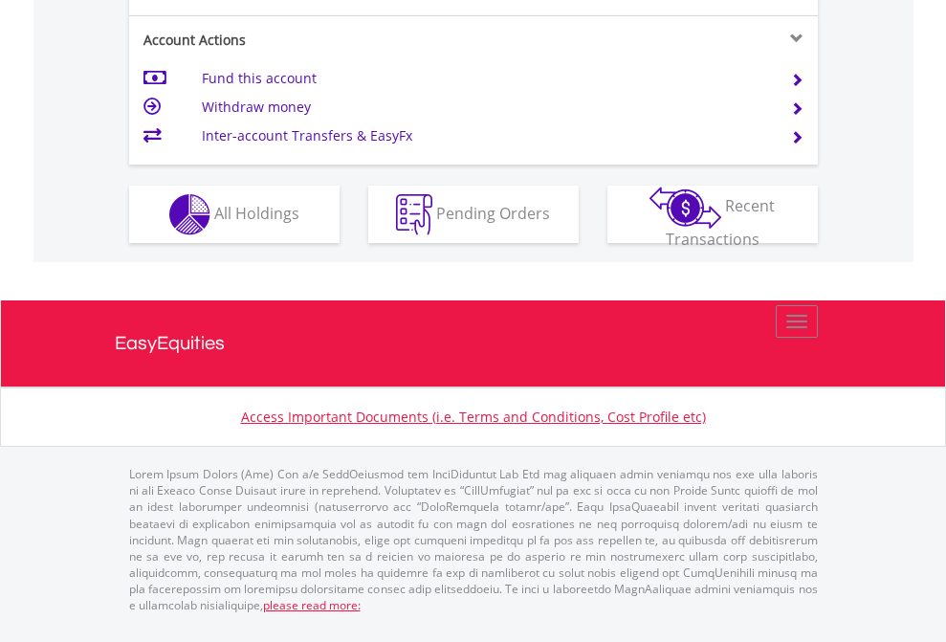 Image resolution: width=946 pixels, height=642 pixels. I want to click on div: EasyEquities, so click(473, 343).